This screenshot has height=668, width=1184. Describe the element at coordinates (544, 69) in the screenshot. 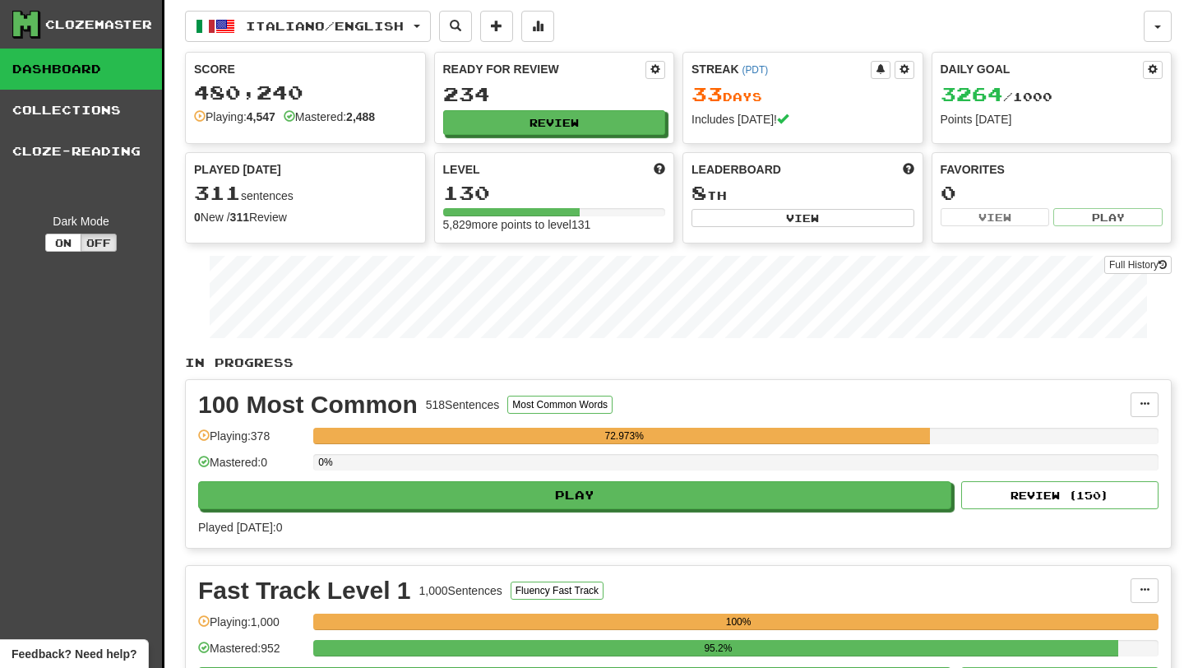

I see `div: Ready for Review` at that location.